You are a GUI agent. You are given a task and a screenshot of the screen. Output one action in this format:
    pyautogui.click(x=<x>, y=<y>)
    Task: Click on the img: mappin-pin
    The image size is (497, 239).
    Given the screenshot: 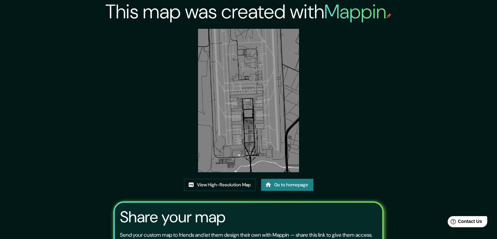 What is the action you would take?
    pyautogui.click(x=389, y=16)
    